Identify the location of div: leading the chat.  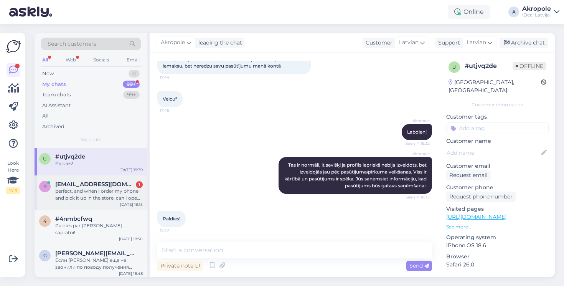
(219, 43).